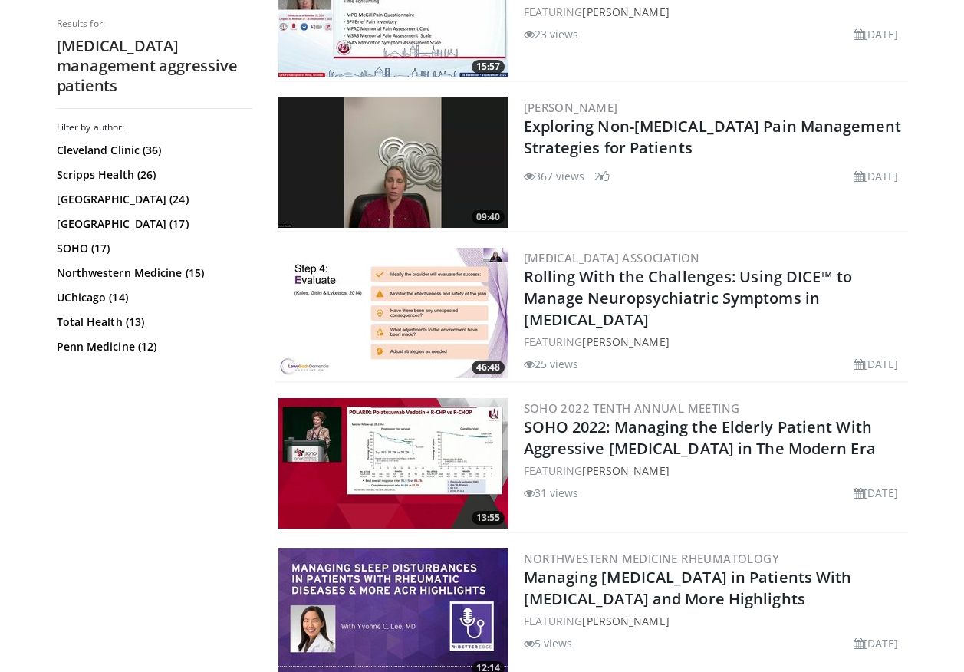 The height and width of the screenshot is (672, 964). I want to click on a: UChicago (14), so click(153, 298).